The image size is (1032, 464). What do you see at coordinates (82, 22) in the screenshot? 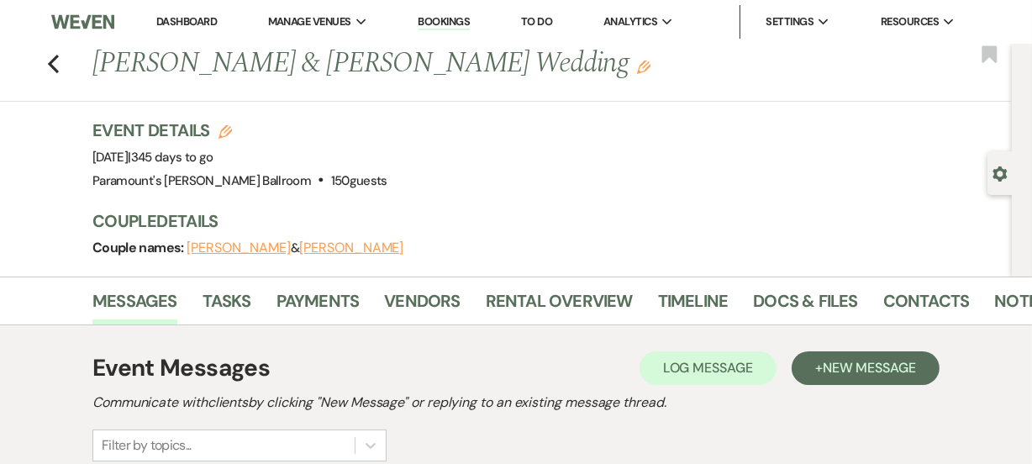
I see `img: Weven Logo` at bounding box center [82, 22].